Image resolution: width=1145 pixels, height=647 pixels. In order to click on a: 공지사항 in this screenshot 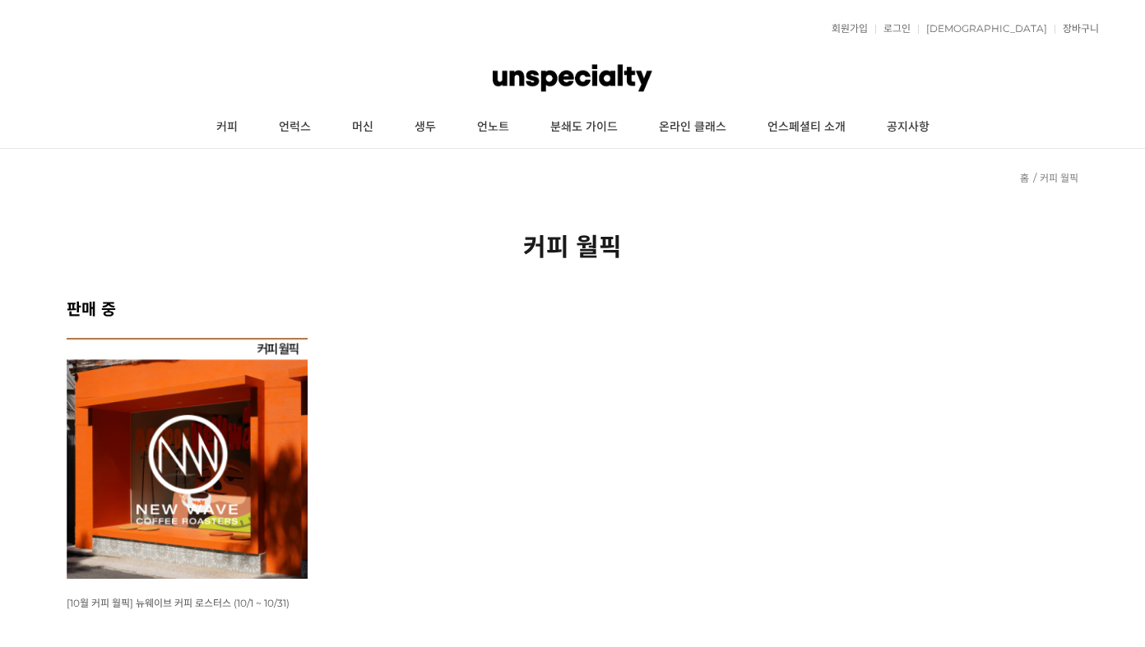, I will do `click(908, 127)`.